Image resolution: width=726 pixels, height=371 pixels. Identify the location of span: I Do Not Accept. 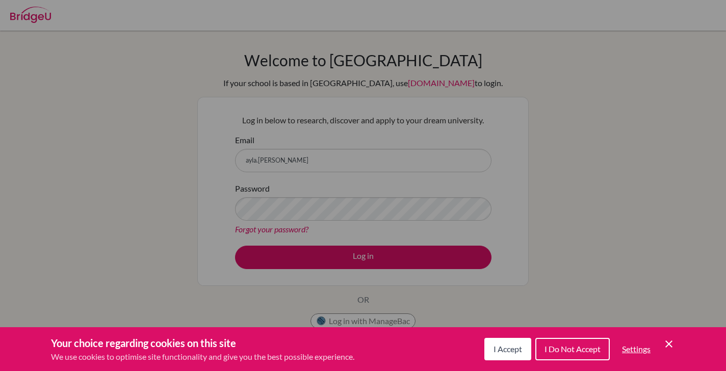
(573, 349).